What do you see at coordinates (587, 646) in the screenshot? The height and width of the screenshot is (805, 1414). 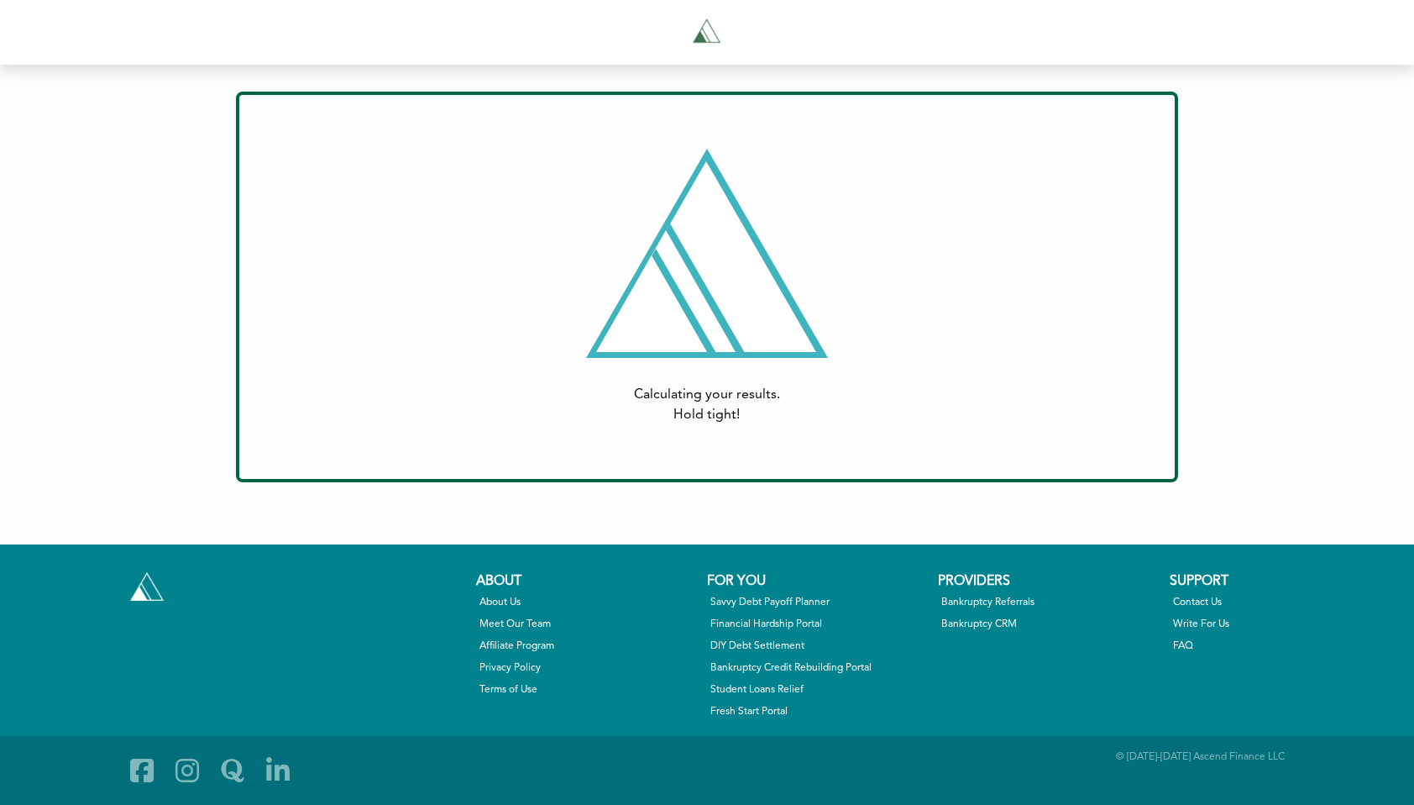 I see `a: Affiliate Program` at bounding box center [587, 646].